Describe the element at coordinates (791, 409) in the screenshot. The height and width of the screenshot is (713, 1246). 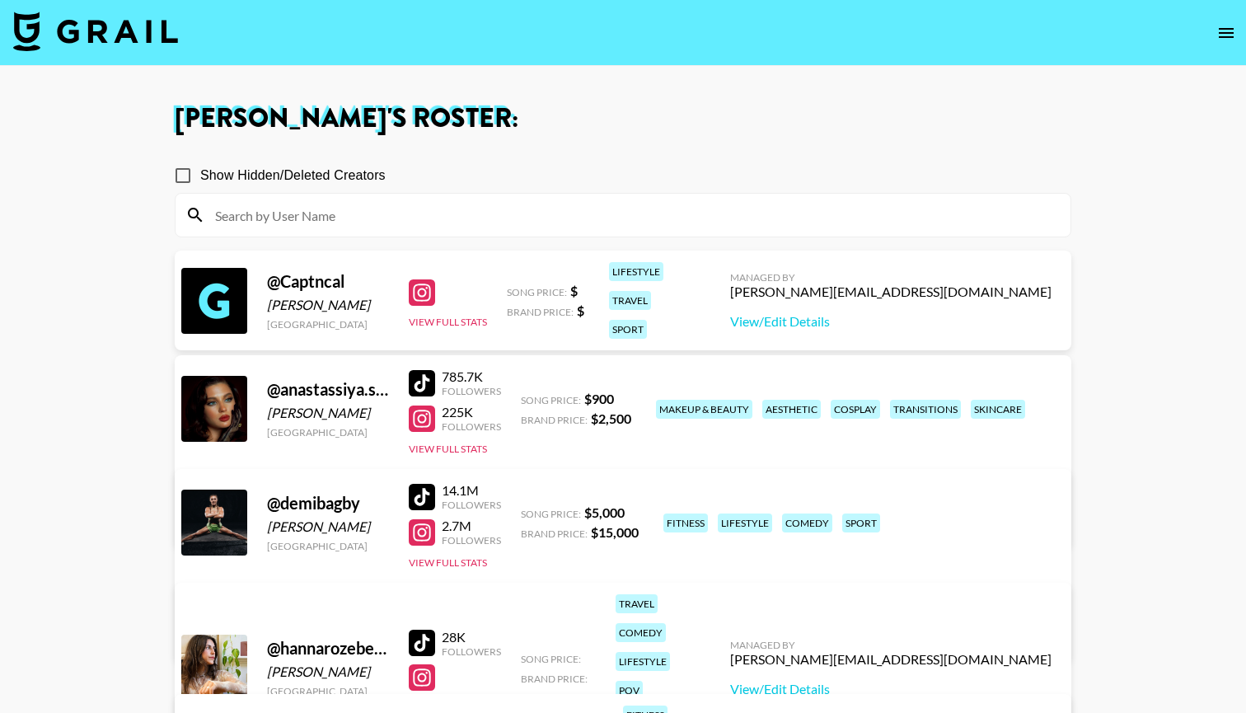
I see `div: aesthetic` at that location.